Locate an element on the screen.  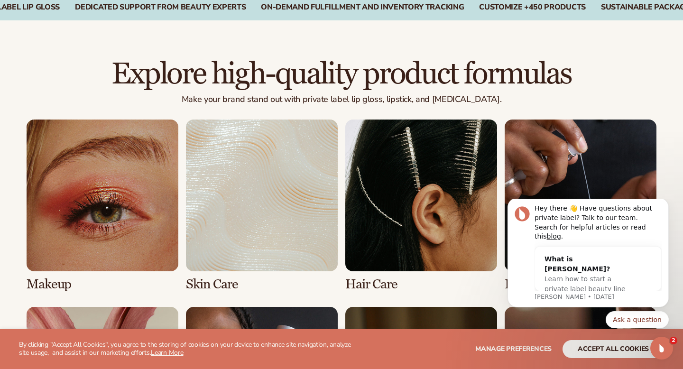
button: accept all cookies is located at coordinates (614, 349).